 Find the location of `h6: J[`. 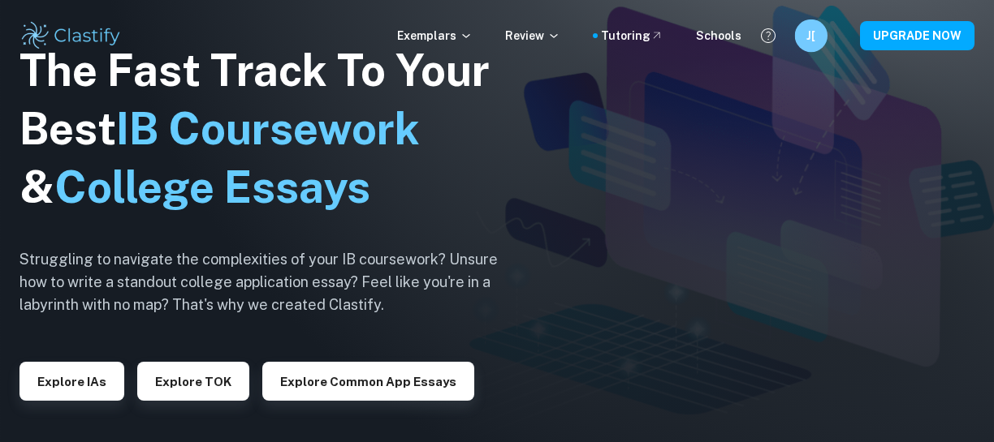

h6: J[ is located at coordinates (810, 36).